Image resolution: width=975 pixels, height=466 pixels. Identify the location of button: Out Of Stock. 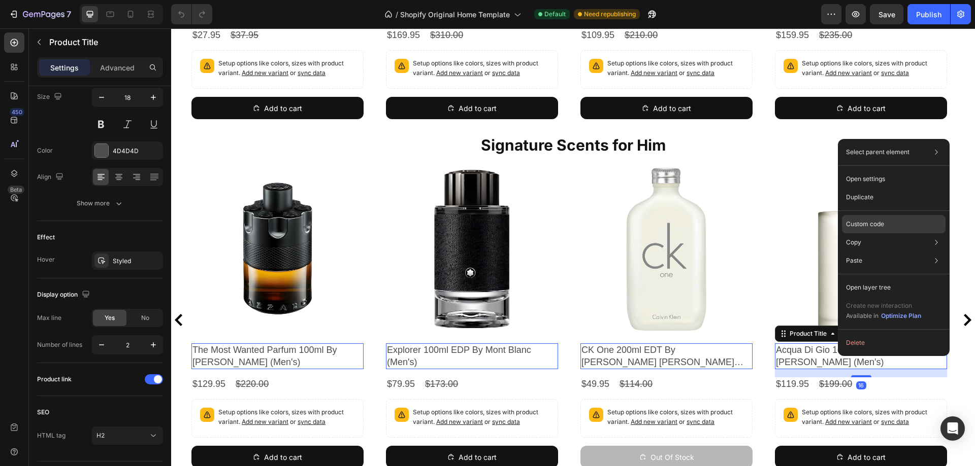
(495, 429).